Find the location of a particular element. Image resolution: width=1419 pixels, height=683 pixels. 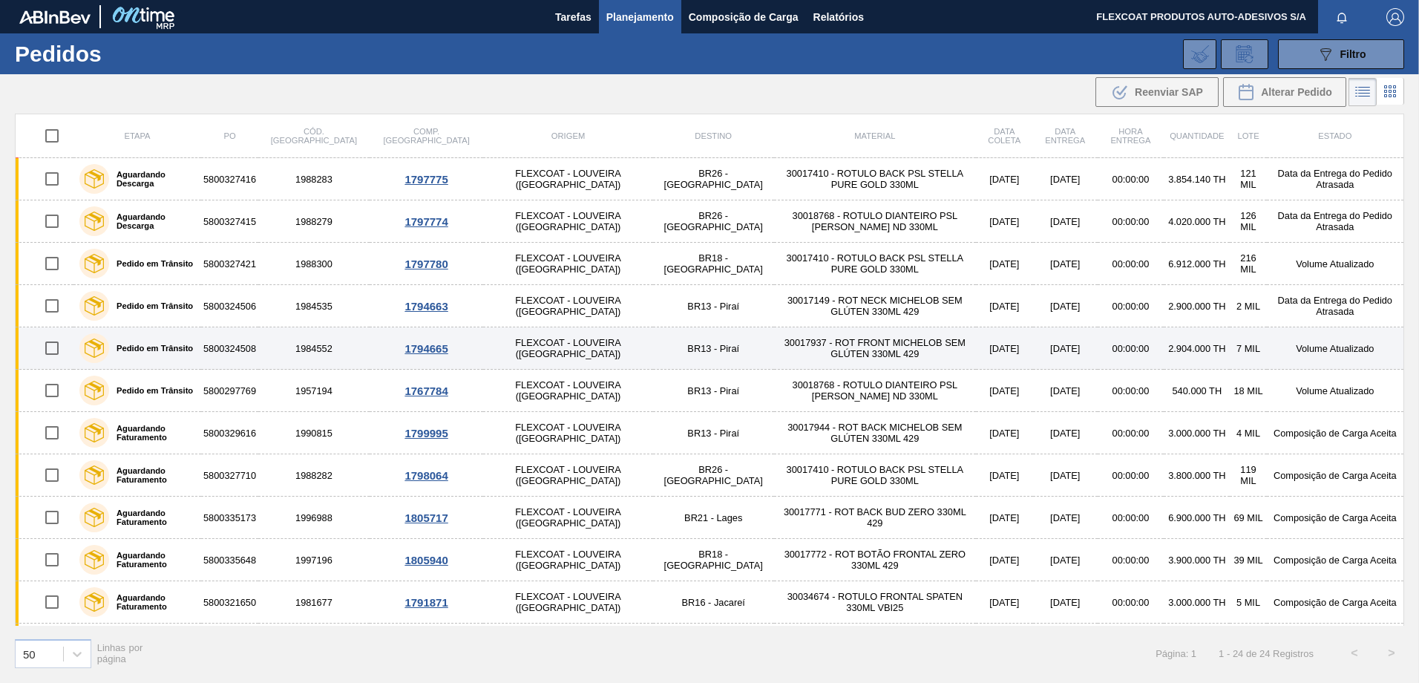

td: 1984535 is located at coordinates (314, 306).